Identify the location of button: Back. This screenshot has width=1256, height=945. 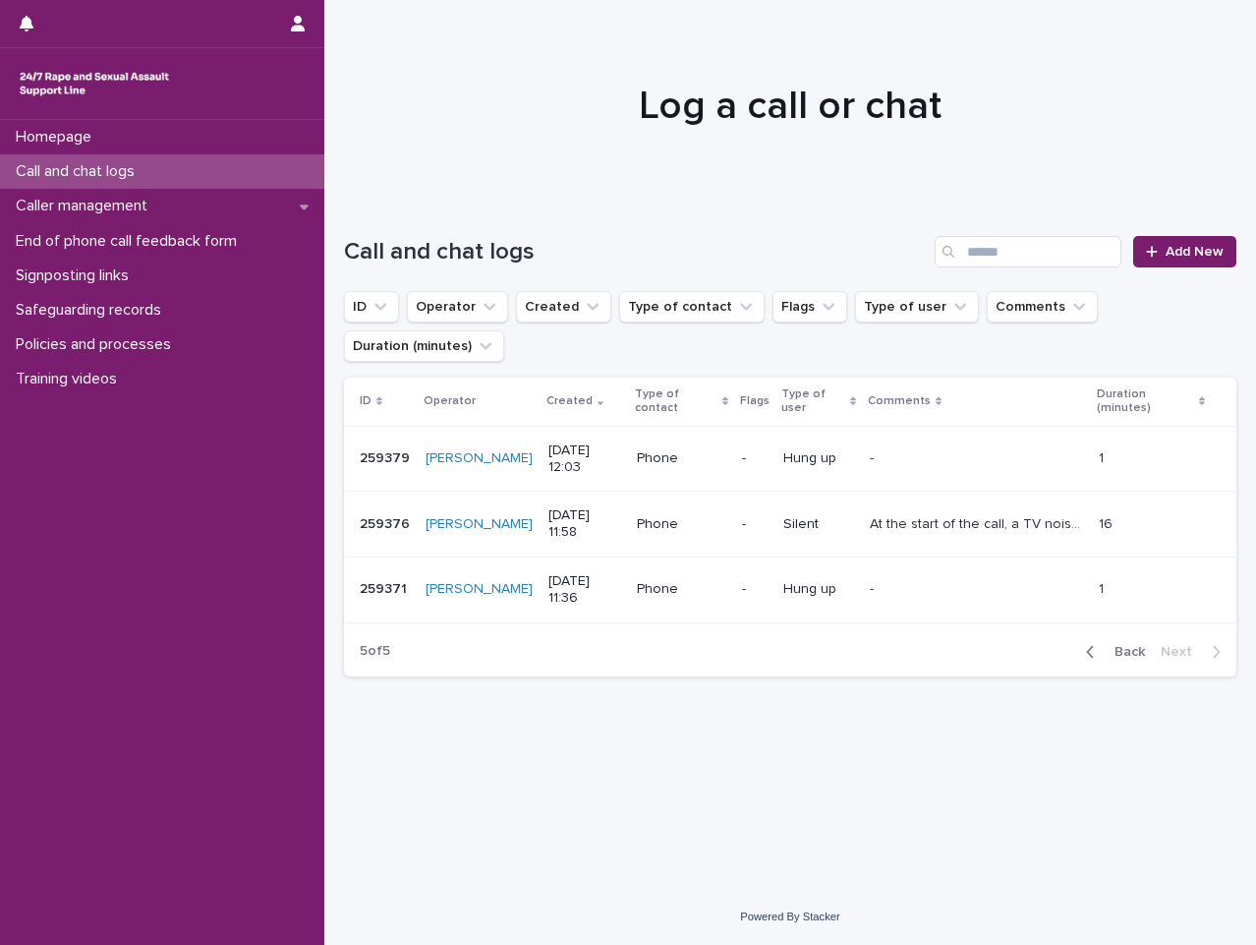
(1112, 652).